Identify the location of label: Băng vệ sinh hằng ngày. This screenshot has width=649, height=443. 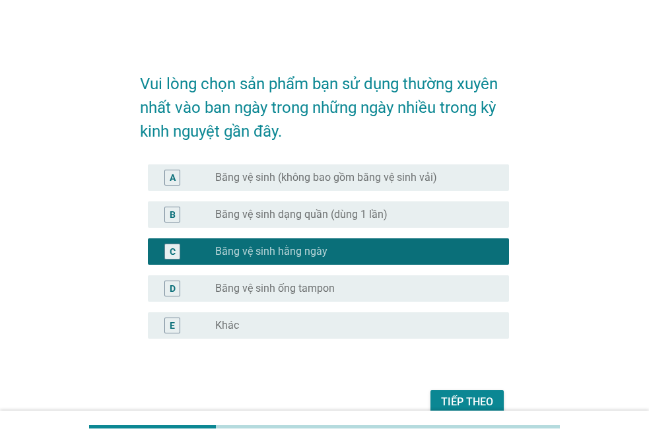
(271, 252).